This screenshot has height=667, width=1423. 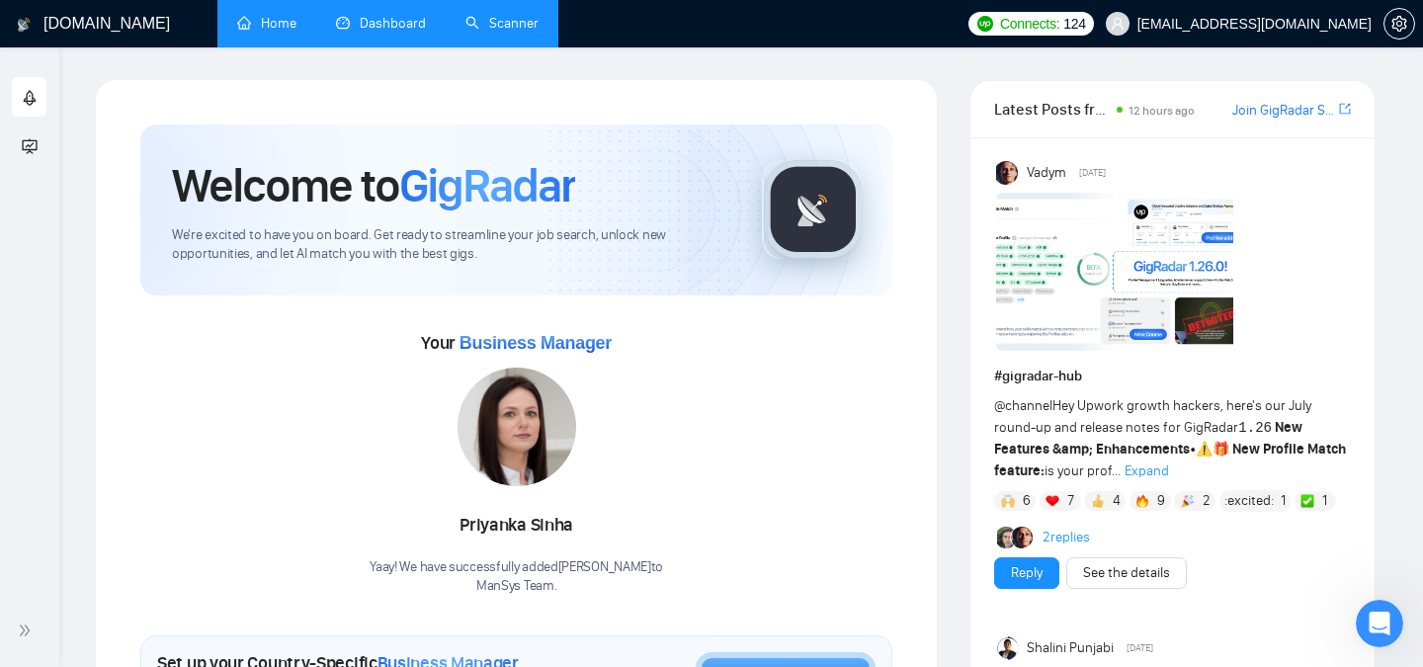 What do you see at coordinates (1162, 111) in the screenshot?
I see `span: 12 hours ago` at bounding box center [1162, 111].